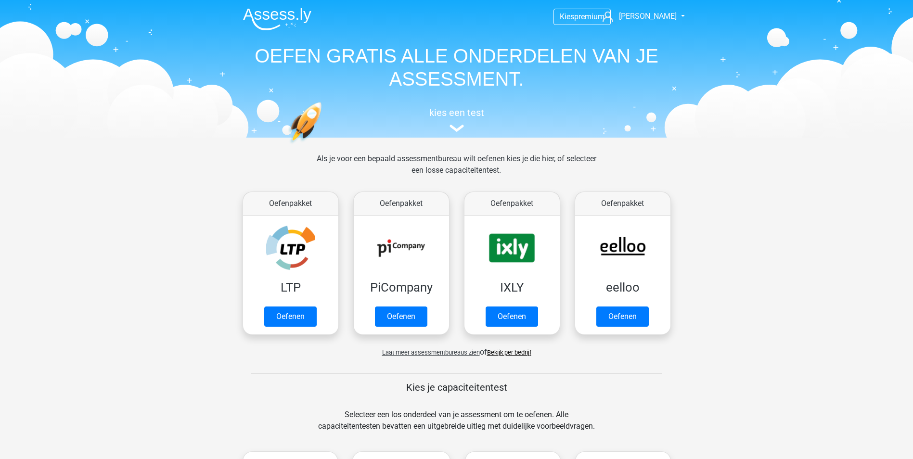  Describe the element at coordinates (457, 119) in the screenshot. I see `a: kies een test` at that location.